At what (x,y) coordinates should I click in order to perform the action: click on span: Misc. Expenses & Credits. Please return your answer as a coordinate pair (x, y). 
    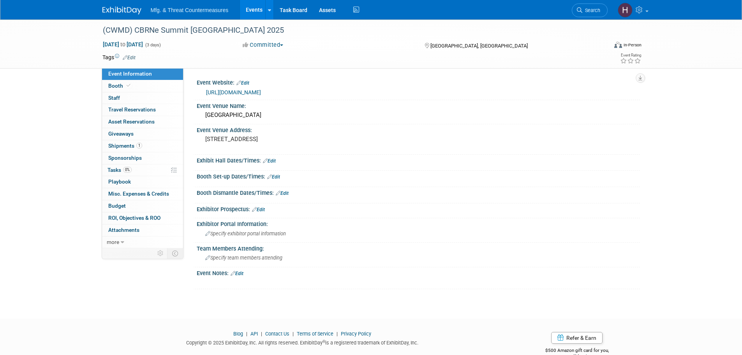
    Looking at the image, I should click on (139, 194).